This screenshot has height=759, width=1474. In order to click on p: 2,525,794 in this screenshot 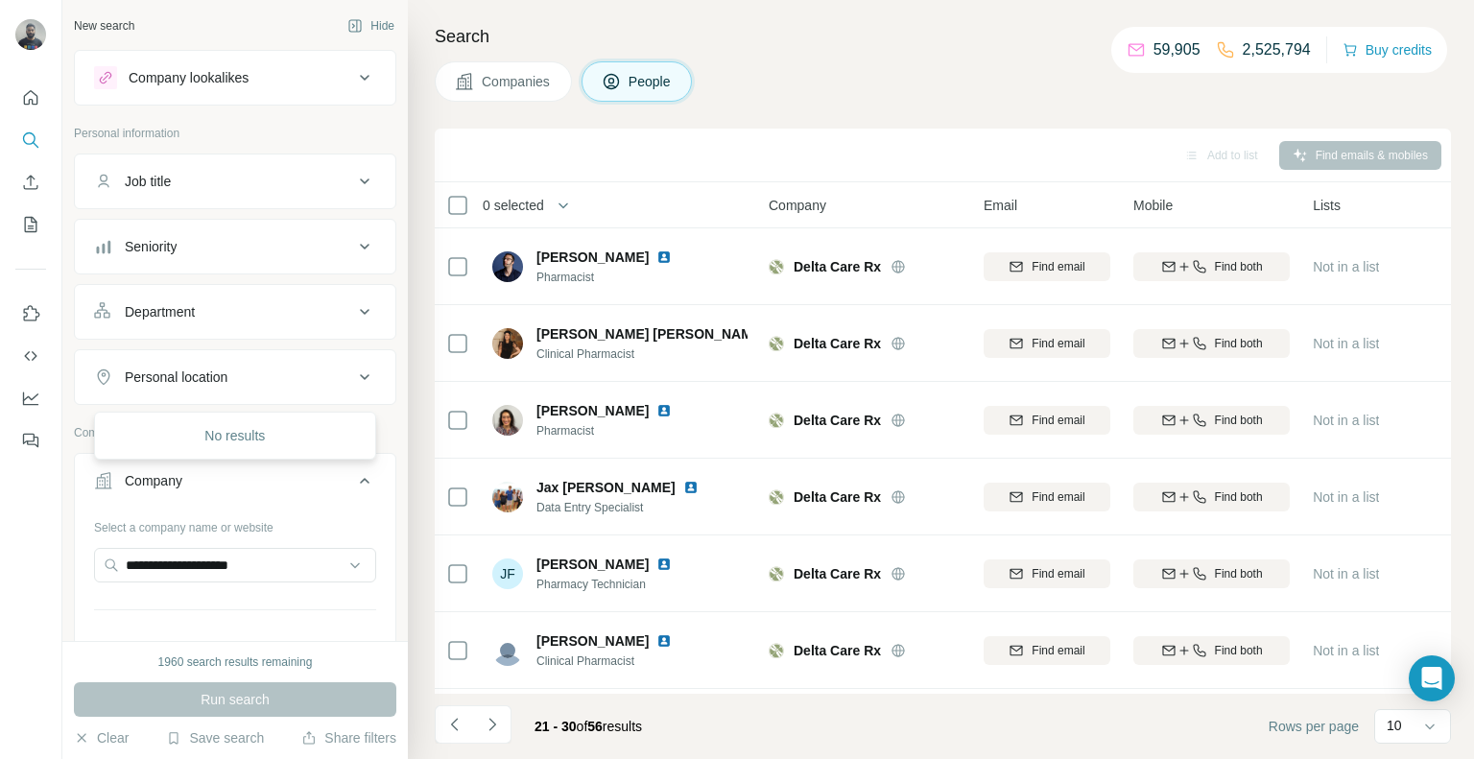, I will do `click(1276, 50)`.